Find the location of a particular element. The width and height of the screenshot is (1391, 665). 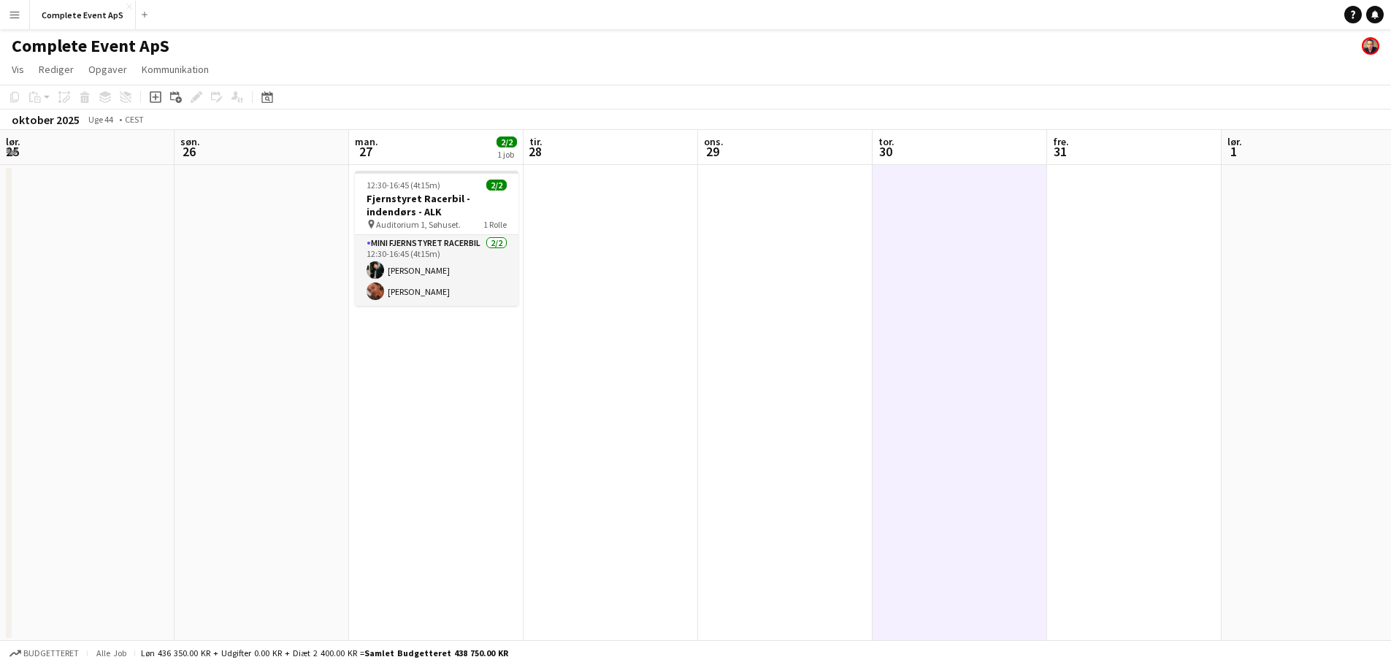

app-job-card: 12:30-16:45 (4t15m)2/2Fjernstyret Racerbil - indendørs - ALK Auditorium 1, Søhuset.1 RolleMini Fj... is located at coordinates (437, 238).